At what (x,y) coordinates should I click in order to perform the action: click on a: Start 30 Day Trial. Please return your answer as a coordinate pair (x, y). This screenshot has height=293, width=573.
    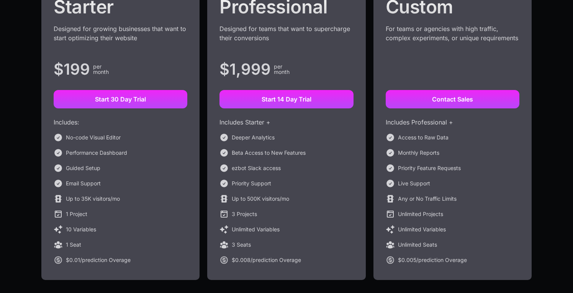
    Looking at the image, I should click on (120, 99).